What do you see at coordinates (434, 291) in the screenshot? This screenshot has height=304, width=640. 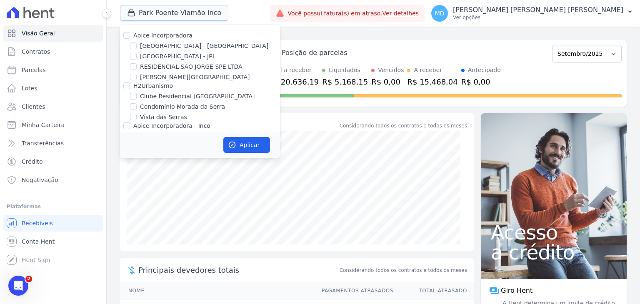 I see `th: Total Atrasado` at bounding box center [434, 291].